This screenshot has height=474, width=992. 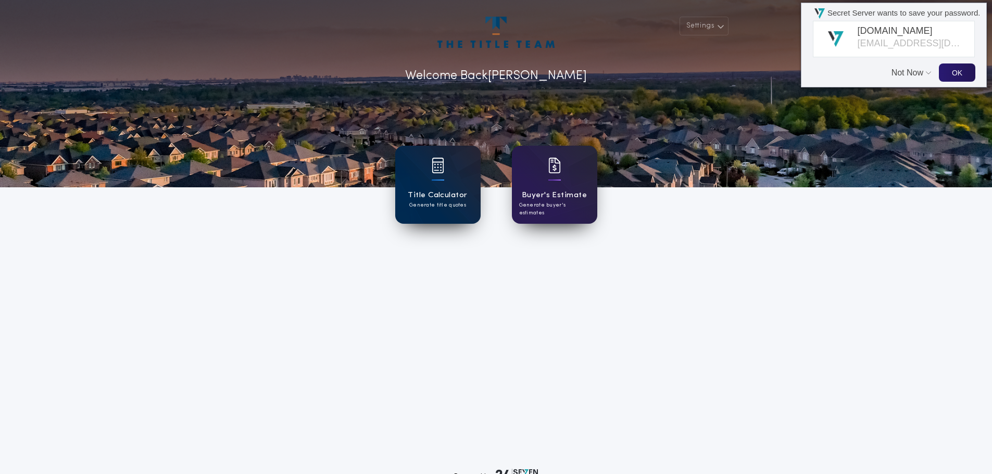 What do you see at coordinates (437, 195) in the screenshot?
I see `h1: Title Calculator` at bounding box center [437, 195].